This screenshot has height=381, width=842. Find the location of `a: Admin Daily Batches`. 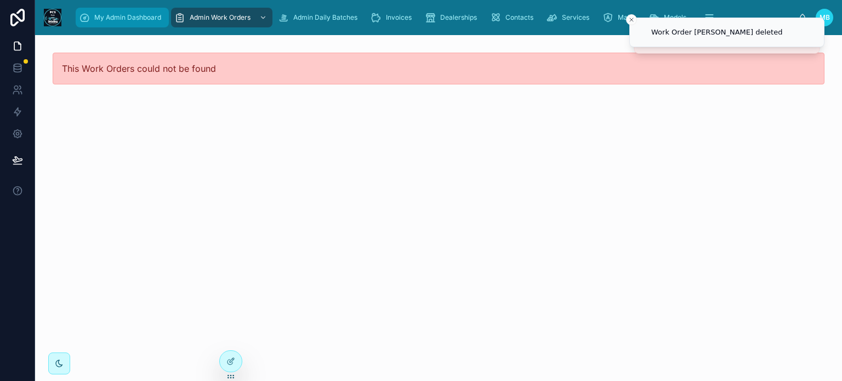

a: Admin Daily Batches is located at coordinates (319, 18).